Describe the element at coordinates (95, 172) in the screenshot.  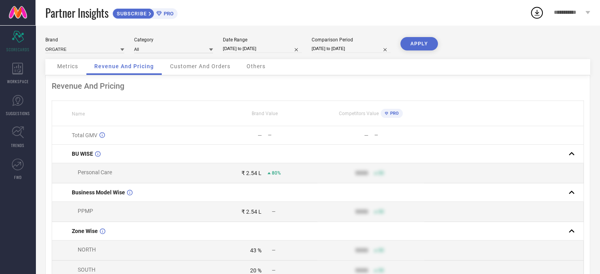
I see `span: Personal Care` at that location.